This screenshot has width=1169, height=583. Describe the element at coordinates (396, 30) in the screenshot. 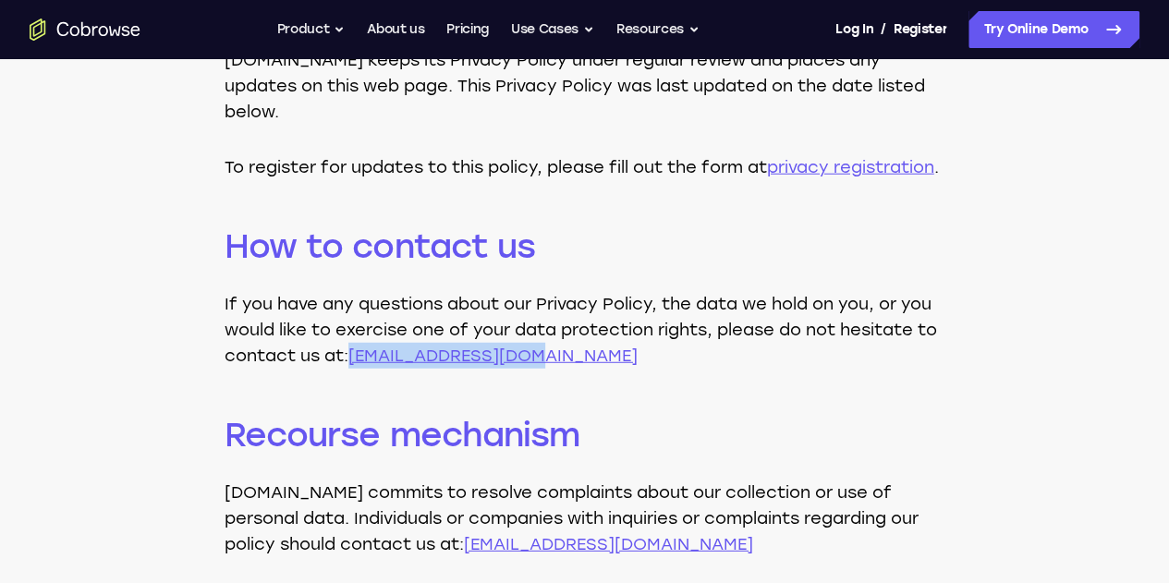

I see `a: About us` at that location.